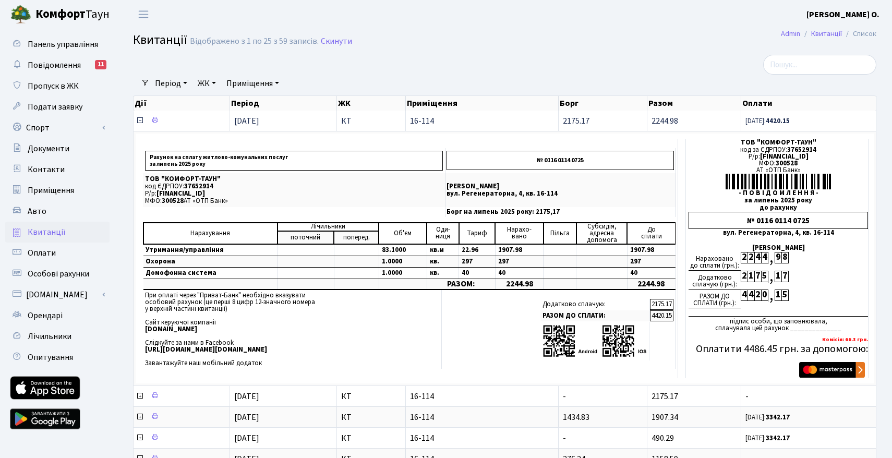 The height and width of the screenshot is (458, 892). Describe the element at coordinates (778, 142) in the screenshot. I see `div: ТОВ "КОМФОРТ-ТАУН"` at that location.